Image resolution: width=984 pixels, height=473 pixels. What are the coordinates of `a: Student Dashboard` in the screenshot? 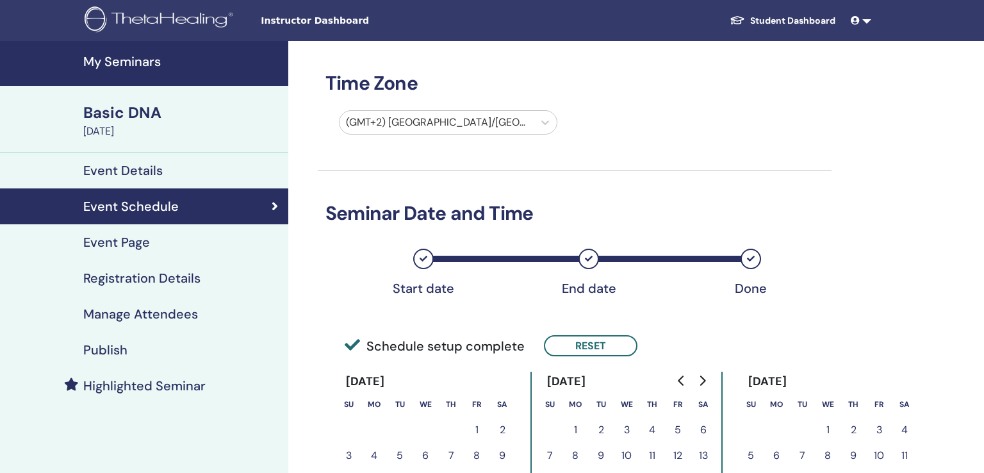 It's located at (782, 21).